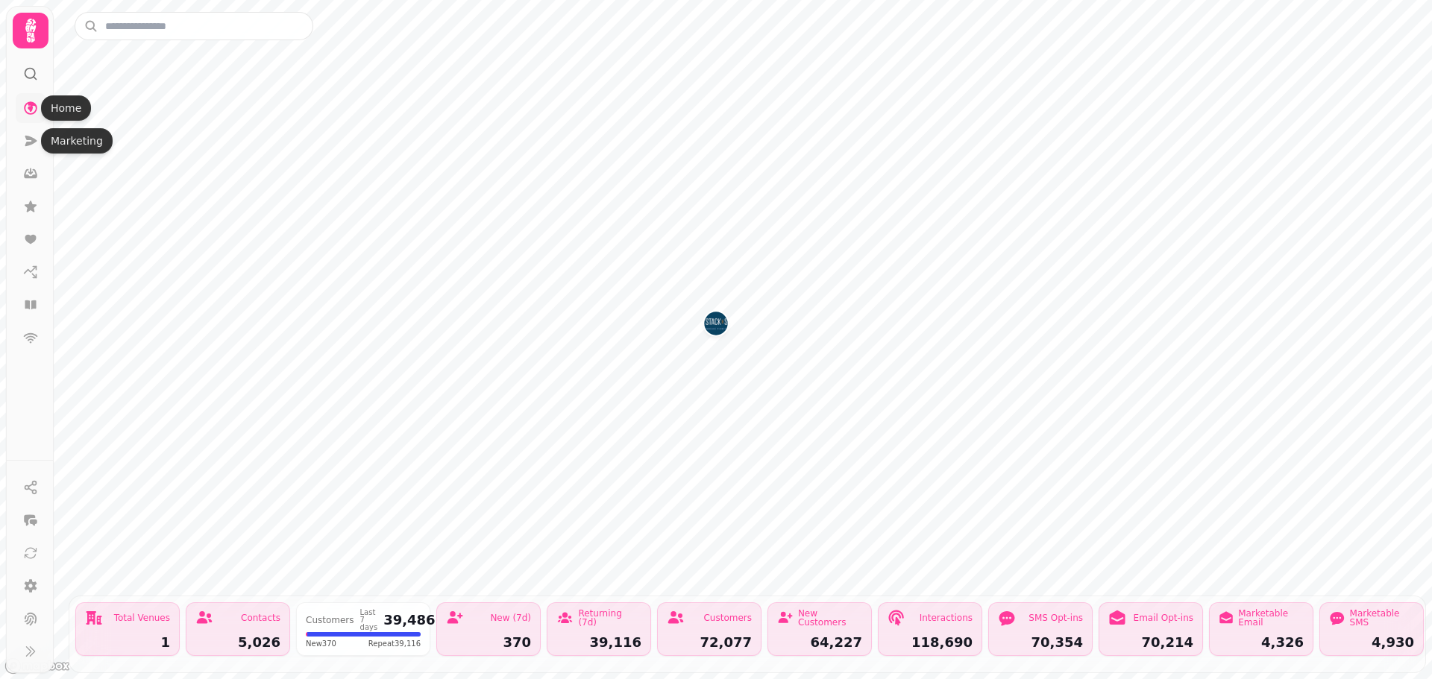 The height and width of the screenshot is (679, 1432). What do you see at coordinates (260, 618) in the screenshot?
I see `div: Contacts` at bounding box center [260, 618].